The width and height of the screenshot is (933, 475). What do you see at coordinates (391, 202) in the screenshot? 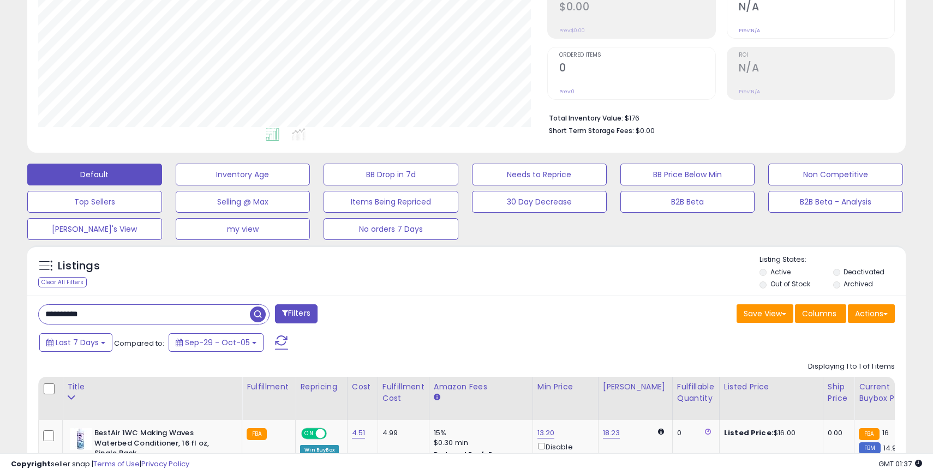
I see `button: Items Being Repriced` at bounding box center [391, 202].